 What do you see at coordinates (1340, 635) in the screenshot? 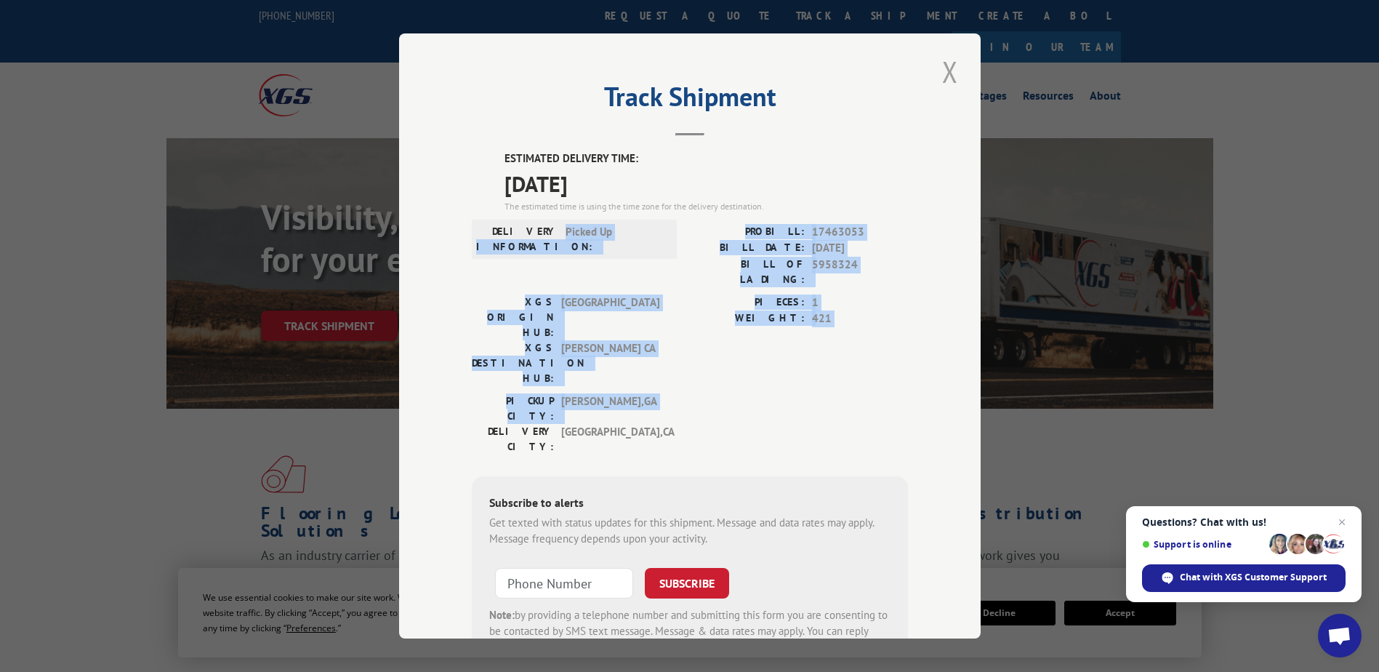
I see `a: Open chat` at bounding box center [1340, 635].